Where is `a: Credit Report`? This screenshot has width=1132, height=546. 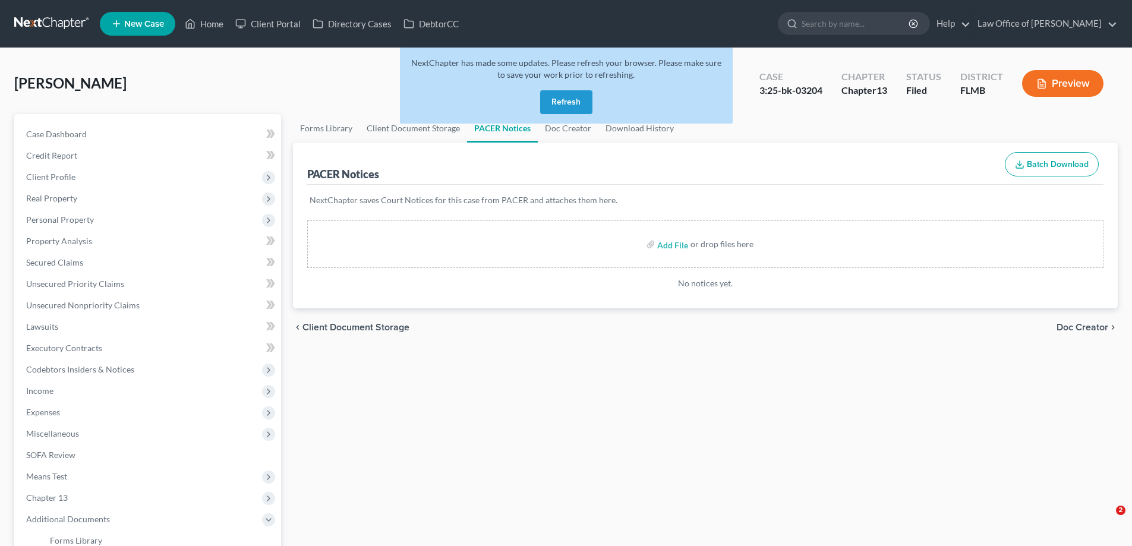
a: Credit Report is located at coordinates (149, 156).